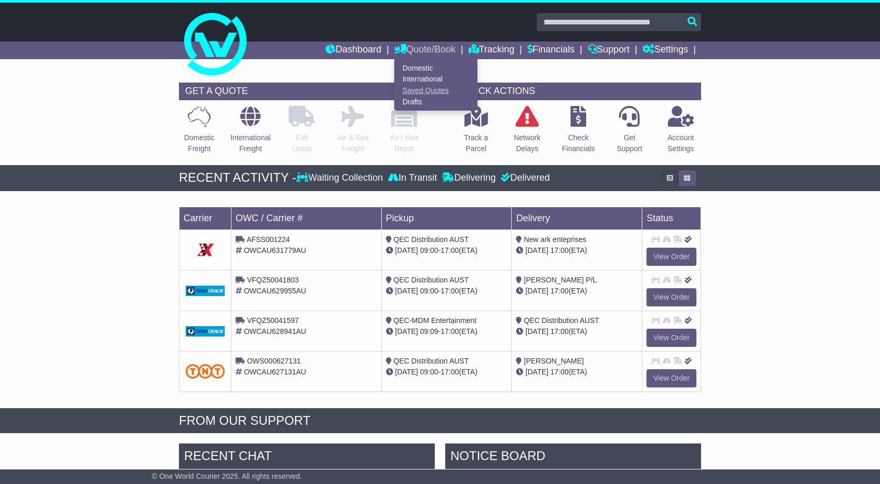 The image size is (880, 484). What do you see at coordinates (576, 218) in the screenshot?
I see `td: Delivery` at bounding box center [576, 218].